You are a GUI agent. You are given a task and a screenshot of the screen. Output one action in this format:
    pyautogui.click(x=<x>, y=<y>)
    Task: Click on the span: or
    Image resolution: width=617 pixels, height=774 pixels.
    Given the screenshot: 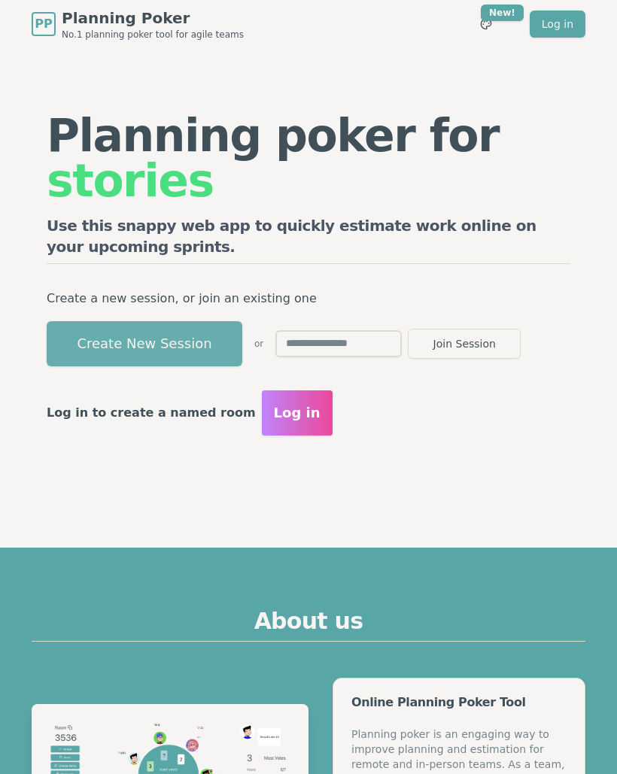 What is the action you would take?
    pyautogui.click(x=259, y=344)
    